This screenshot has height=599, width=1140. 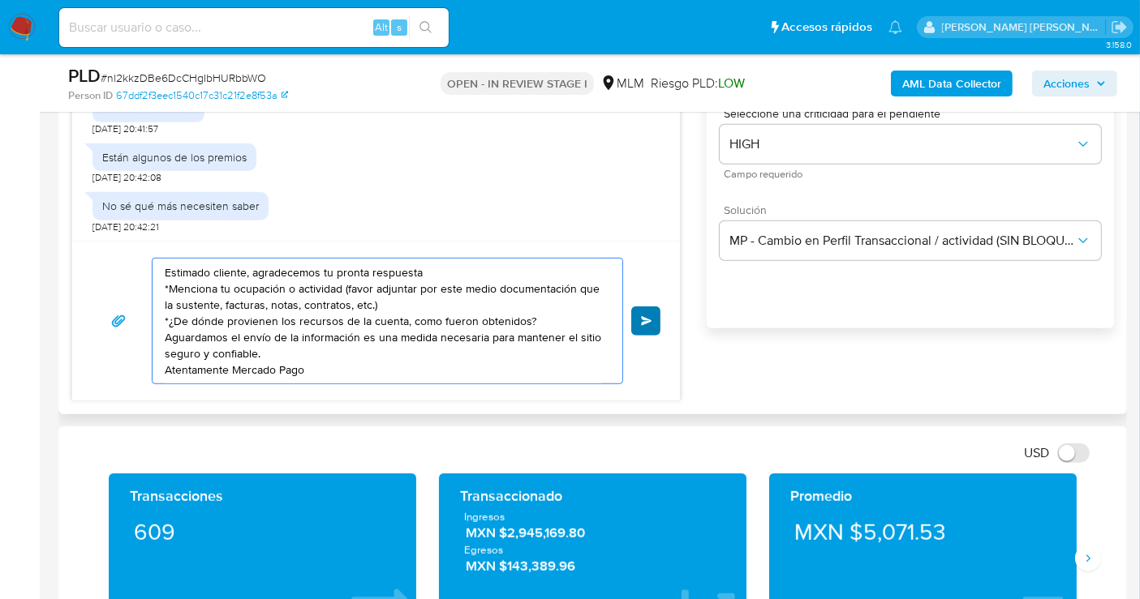 I want to click on span: Acciones, so click(x=1066, y=84).